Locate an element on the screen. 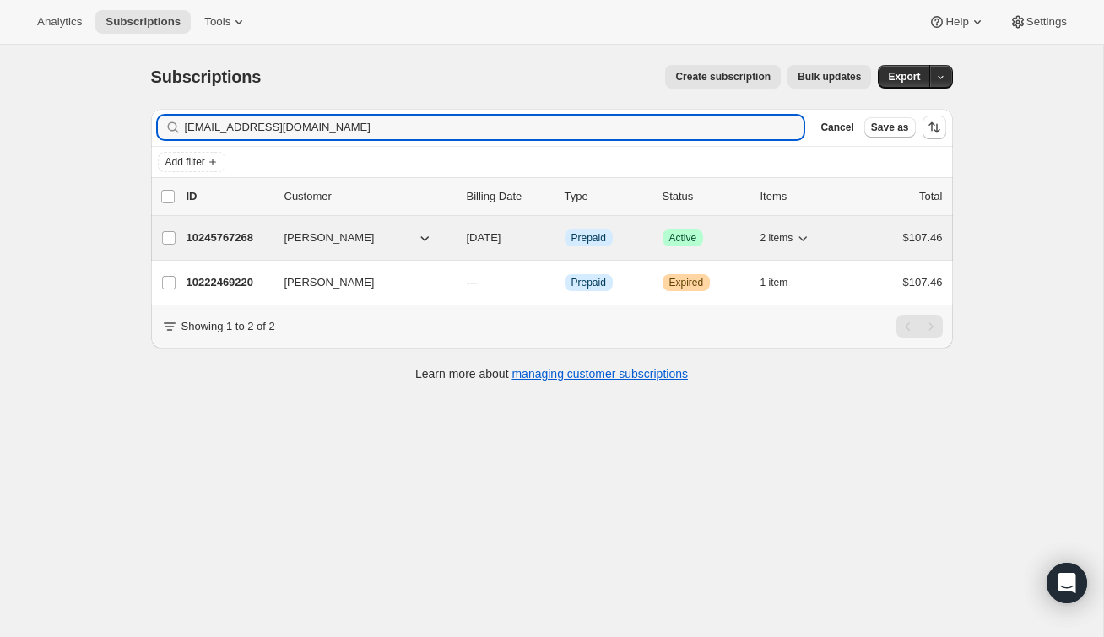 This screenshot has width=1104, height=637. p: Showing 1 to 2 of 2 is located at coordinates (228, 327).